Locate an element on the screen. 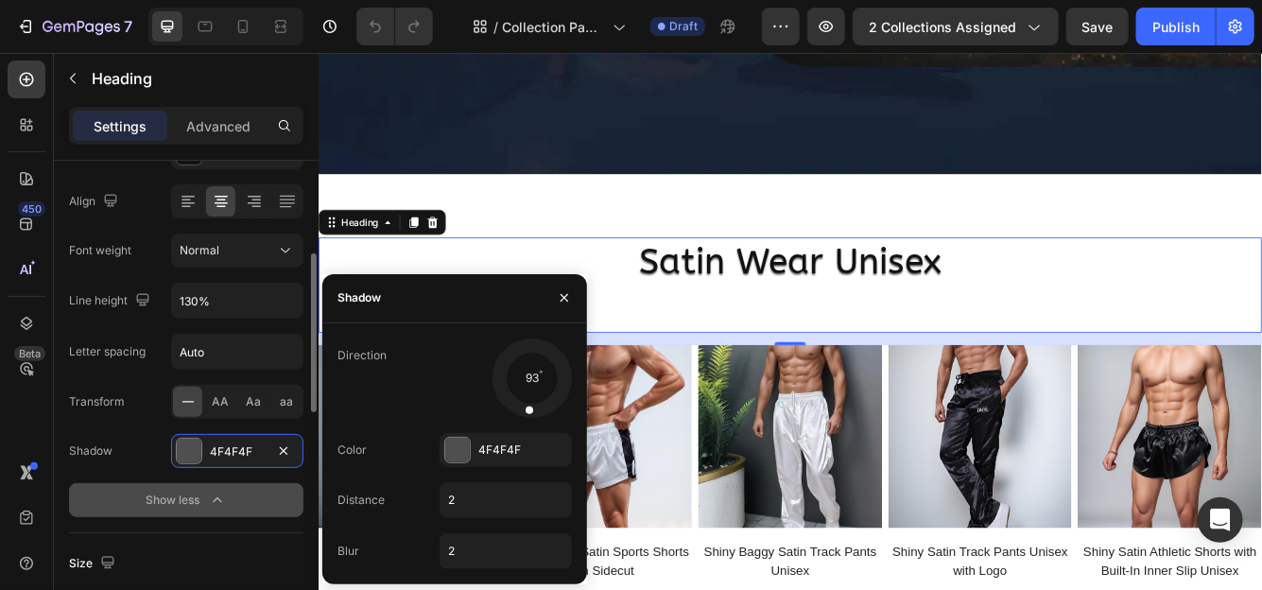 The image size is (1262, 590). button: Normal is located at coordinates (237, 251).